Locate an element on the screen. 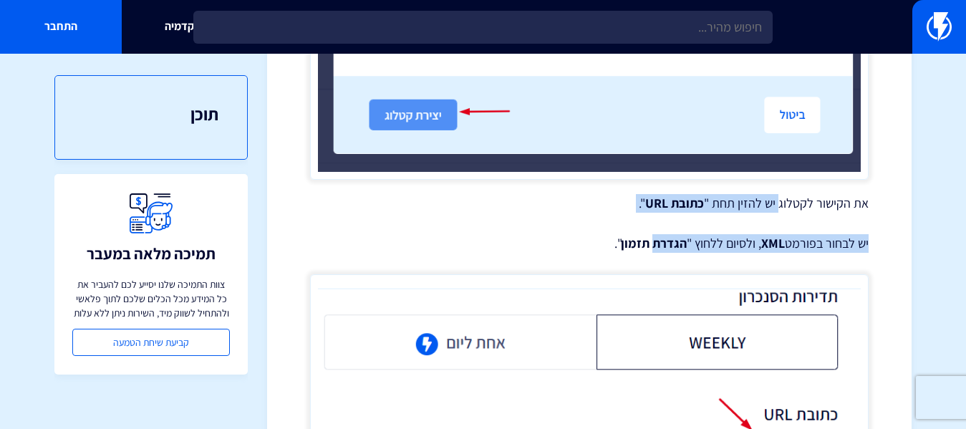 This screenshot has height=429, width=966. input: חיפוש מהיר... is located at coordinates (483, 27).